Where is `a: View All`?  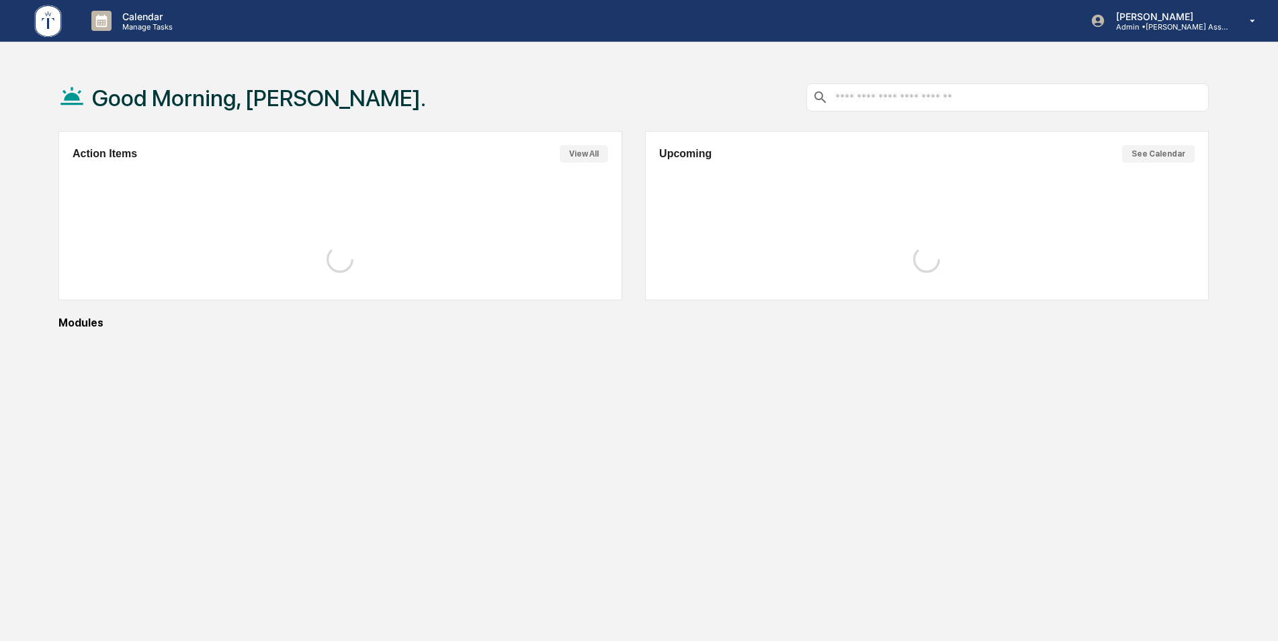 a: View All is located at coordinates (584, 154).